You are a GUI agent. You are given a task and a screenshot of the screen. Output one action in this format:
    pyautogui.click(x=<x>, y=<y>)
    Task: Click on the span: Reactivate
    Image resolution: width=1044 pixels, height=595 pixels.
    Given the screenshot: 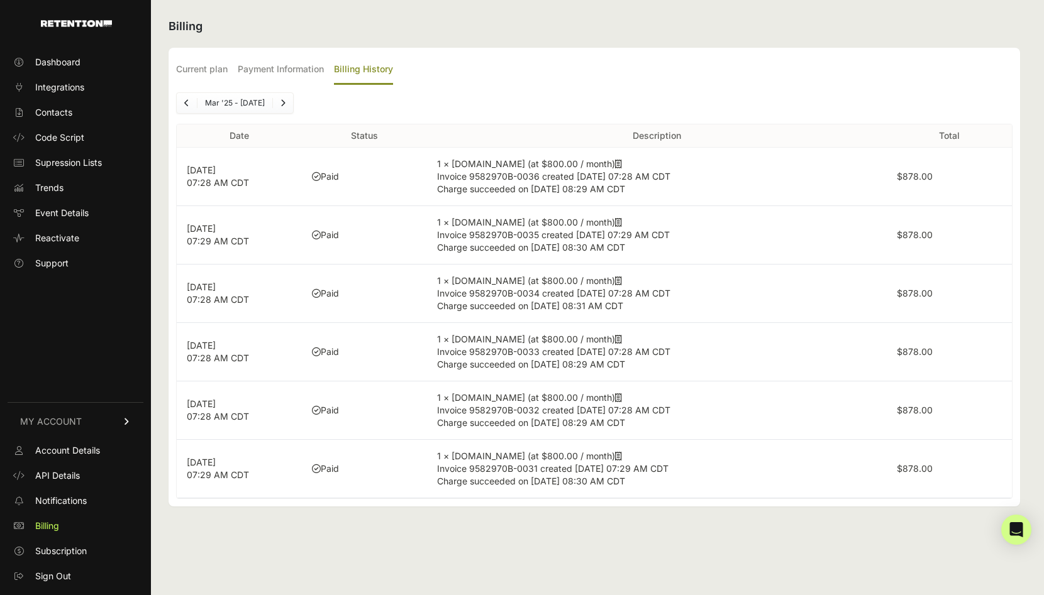 What is the action you would take?
    pyautogui.click(x=57, y=238)
    